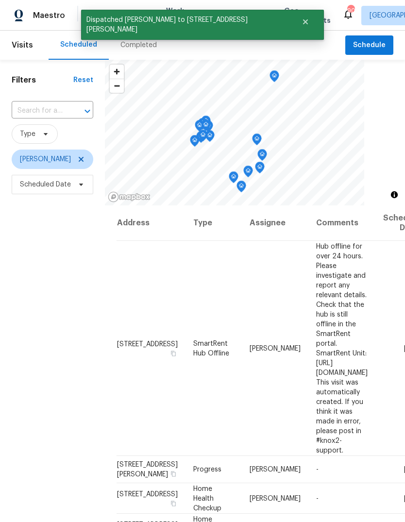 Image resolution: width=405 pixels, height=522 pixels. I want to click on div: Reset, so click(83, 80).